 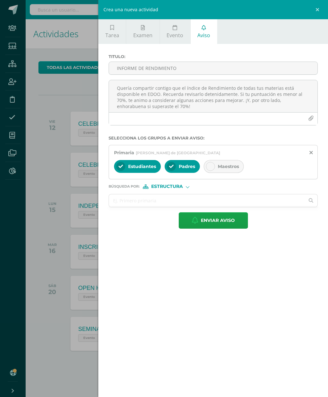 I want to click on a: Examen, so click(x=143, y=31).